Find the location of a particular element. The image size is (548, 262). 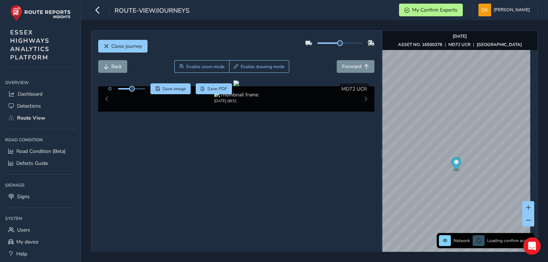

button: My Confirm Exports is located at coordinates (431, 10).